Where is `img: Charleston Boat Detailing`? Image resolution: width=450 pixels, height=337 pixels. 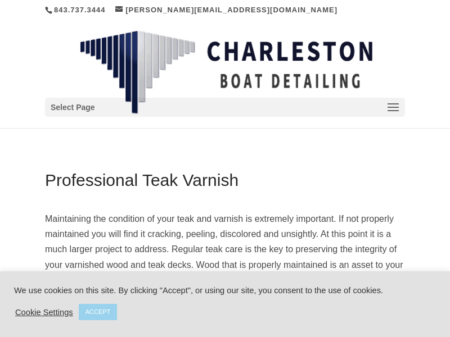
img: Charleston Boat Detailing is located at coordinates (226, 73).